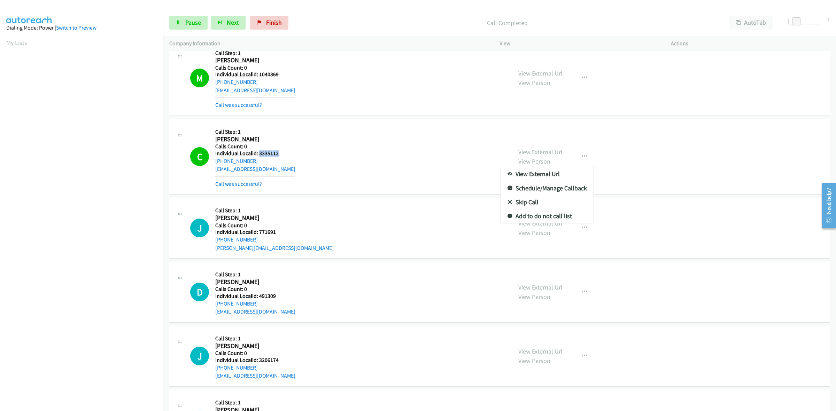  I want to click on div: Need help?, so click(13, 23).